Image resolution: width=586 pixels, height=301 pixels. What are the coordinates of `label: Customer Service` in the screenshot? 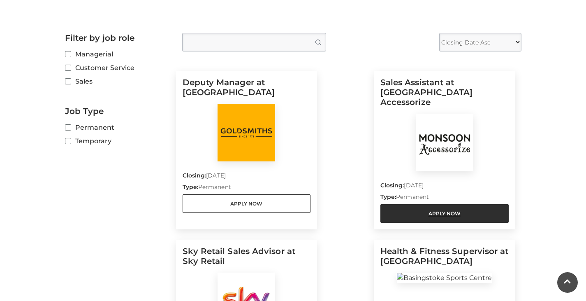 It's located at (117, 67).